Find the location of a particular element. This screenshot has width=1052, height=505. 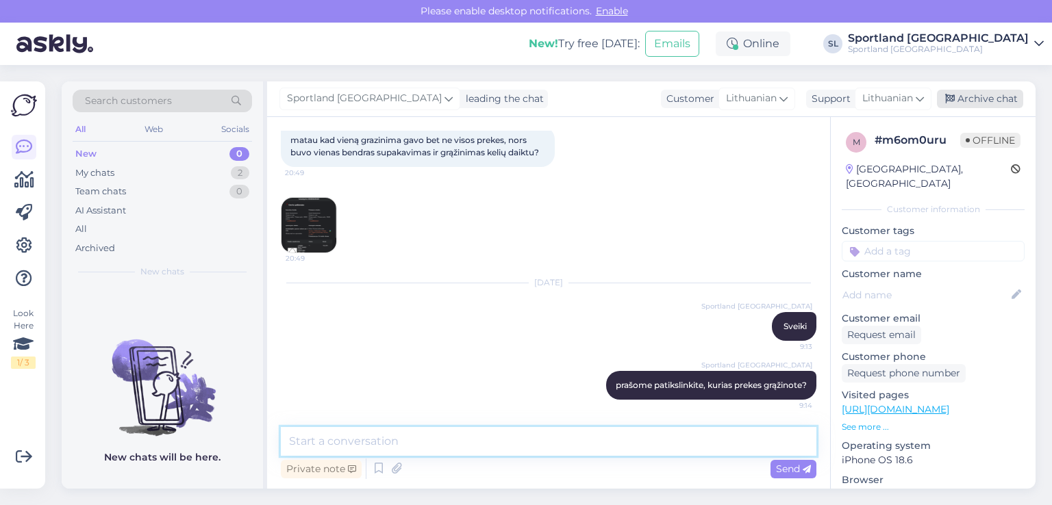

div: Web is located at coordinates (153, 129).